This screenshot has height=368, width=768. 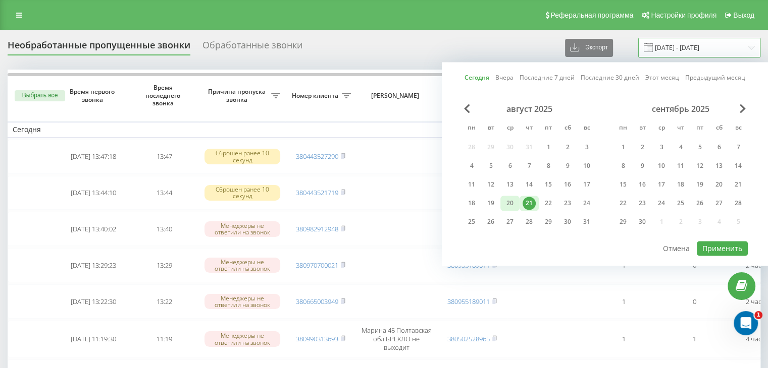 I want to click on div: 18, so click(x=680, y=185).